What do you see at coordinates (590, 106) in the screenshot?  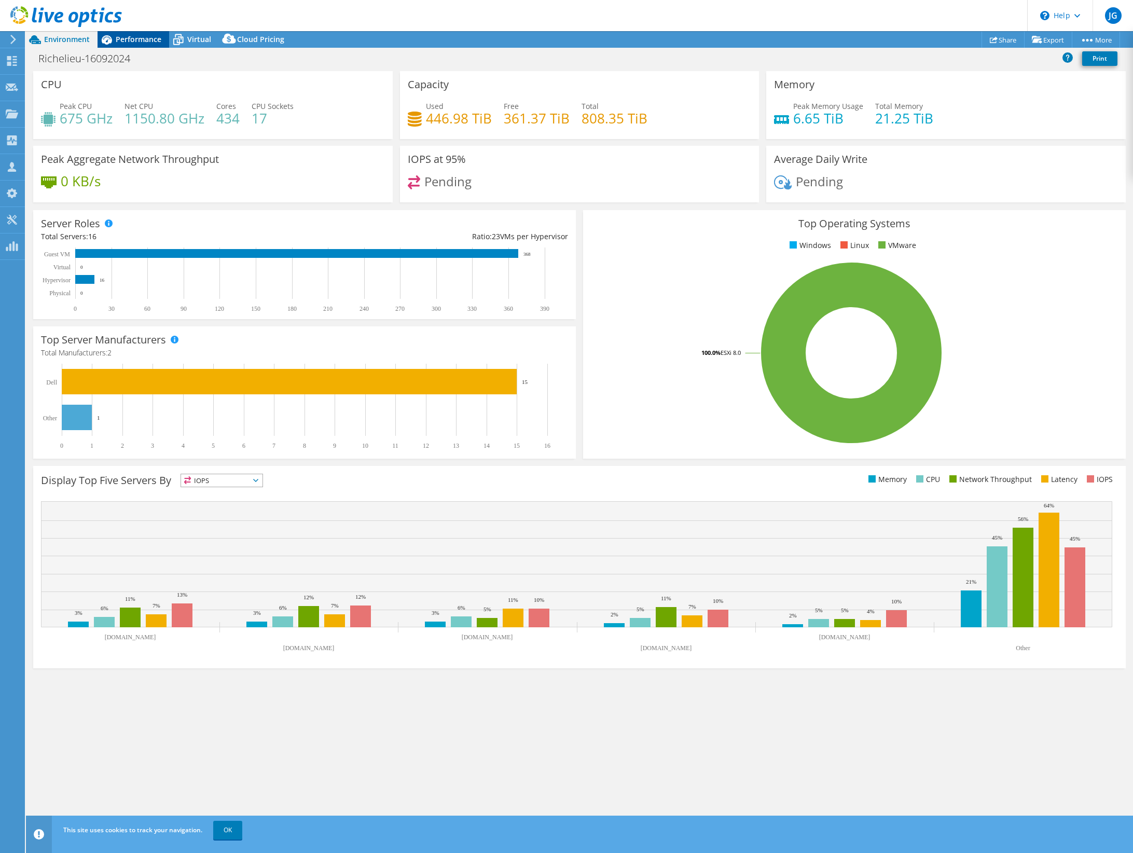 I see `span: Total` at bounding box center [590, 106].